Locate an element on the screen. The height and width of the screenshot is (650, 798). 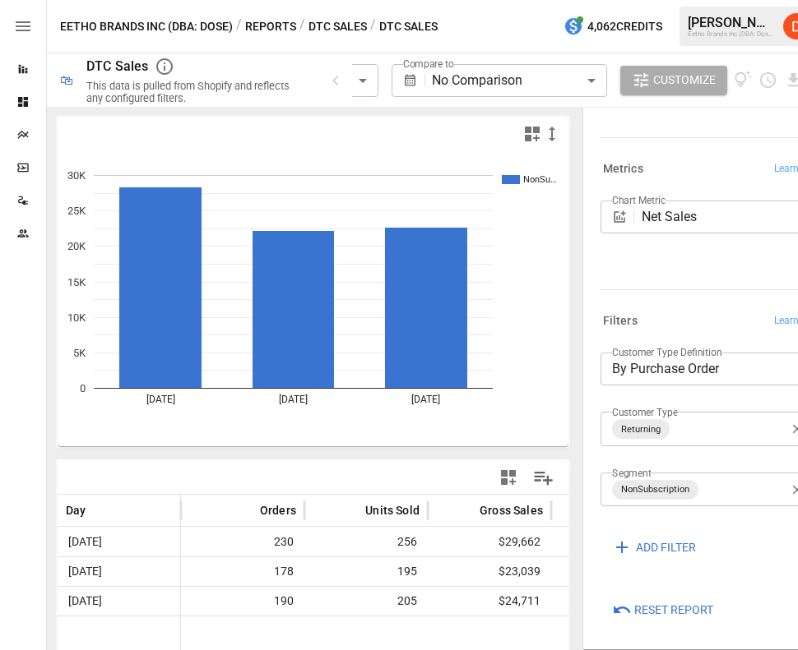
span: Returning is located at coordinates (641, 429).